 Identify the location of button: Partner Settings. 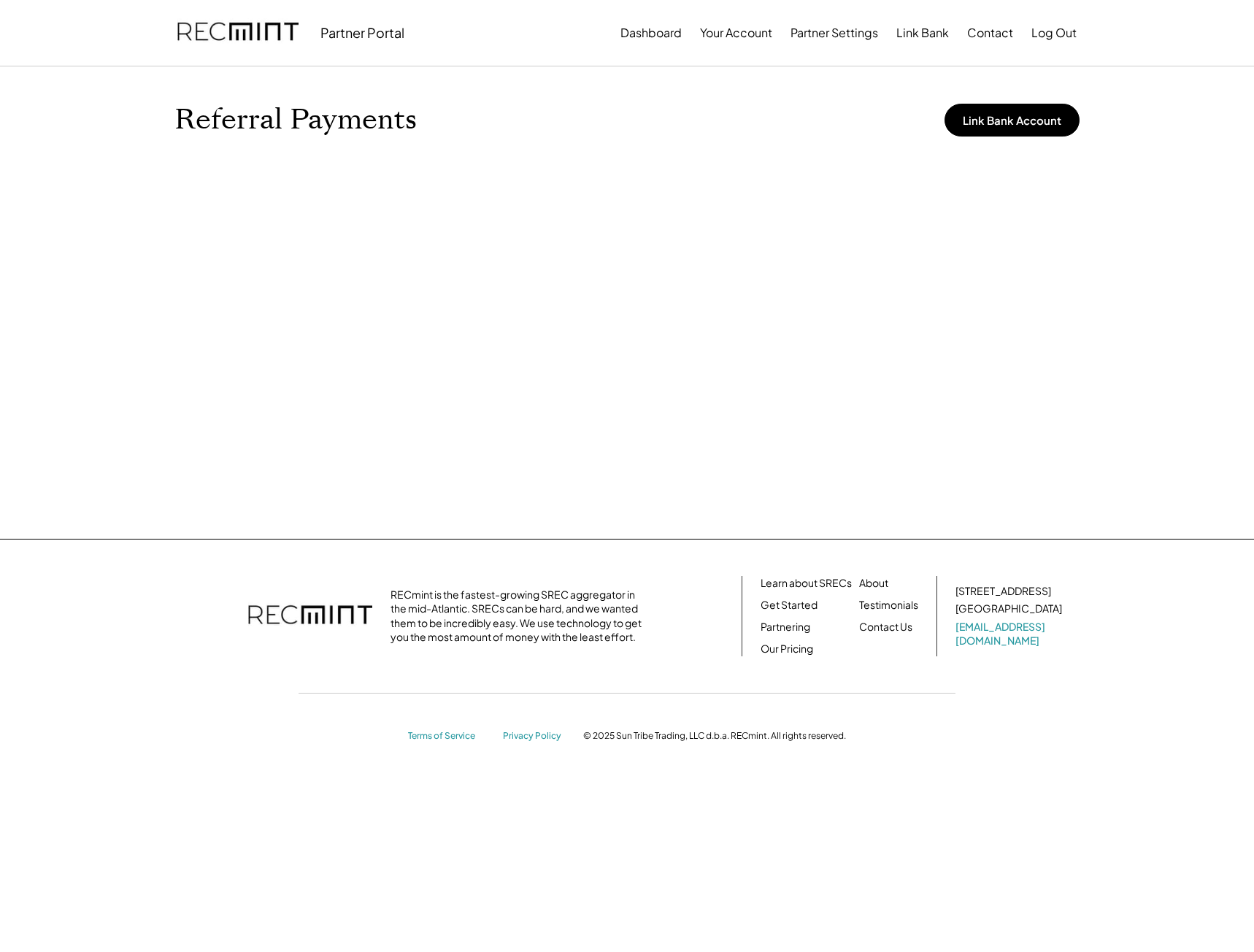
(834, 32).